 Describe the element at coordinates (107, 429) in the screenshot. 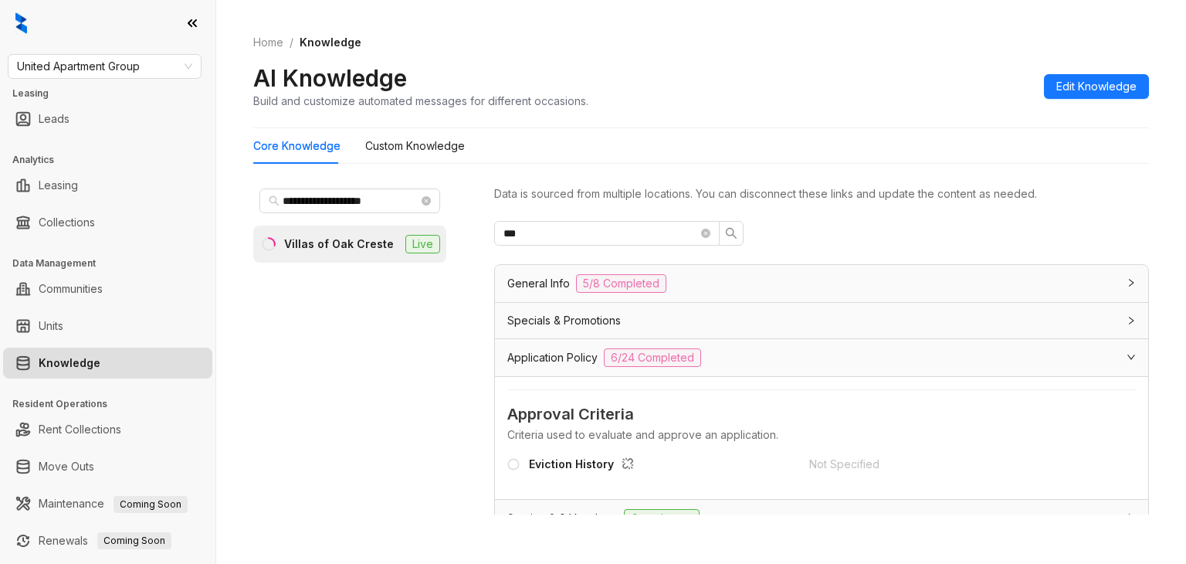

I see `li: Rent Collections` at that location.